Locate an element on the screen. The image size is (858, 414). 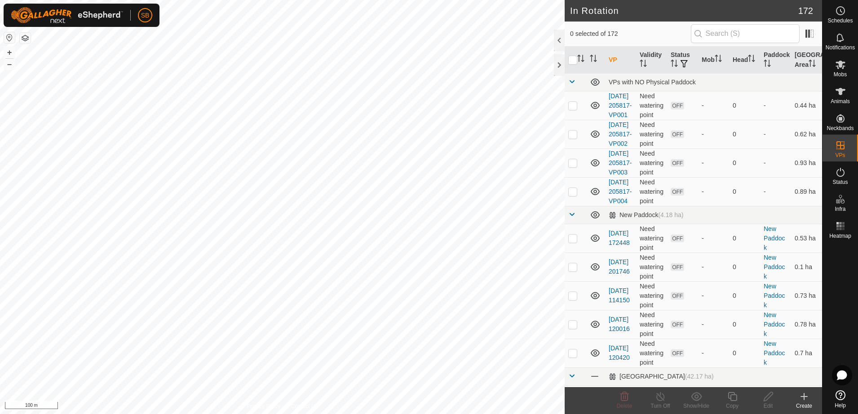
span: Neckbands is located at coordinates (840, 128).